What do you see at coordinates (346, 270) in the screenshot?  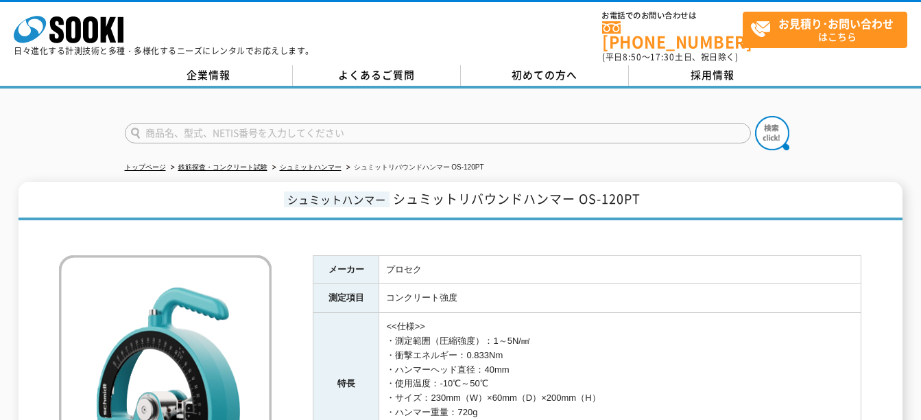 I see `th: メーカー` at bounding box center [346, 270].